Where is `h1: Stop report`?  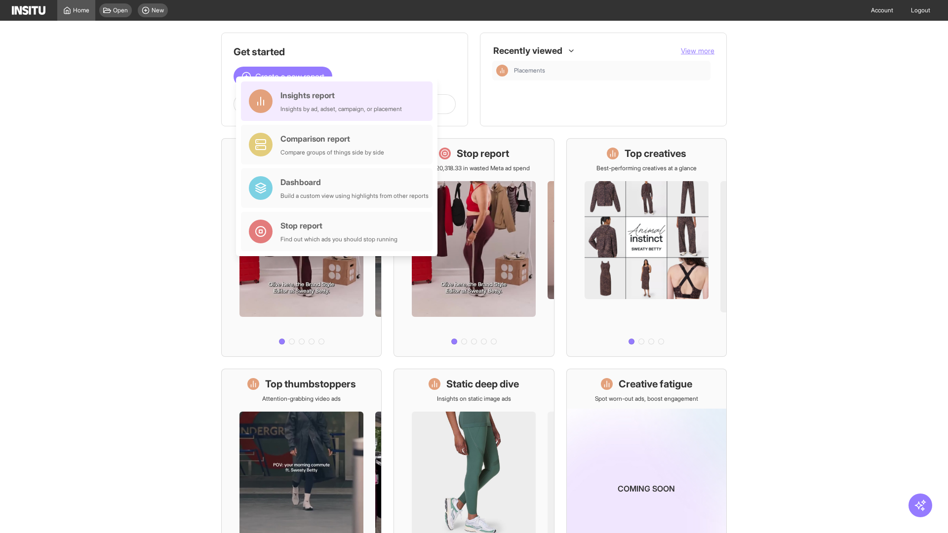
h1: Stop report is located at coordinates (483, 153).